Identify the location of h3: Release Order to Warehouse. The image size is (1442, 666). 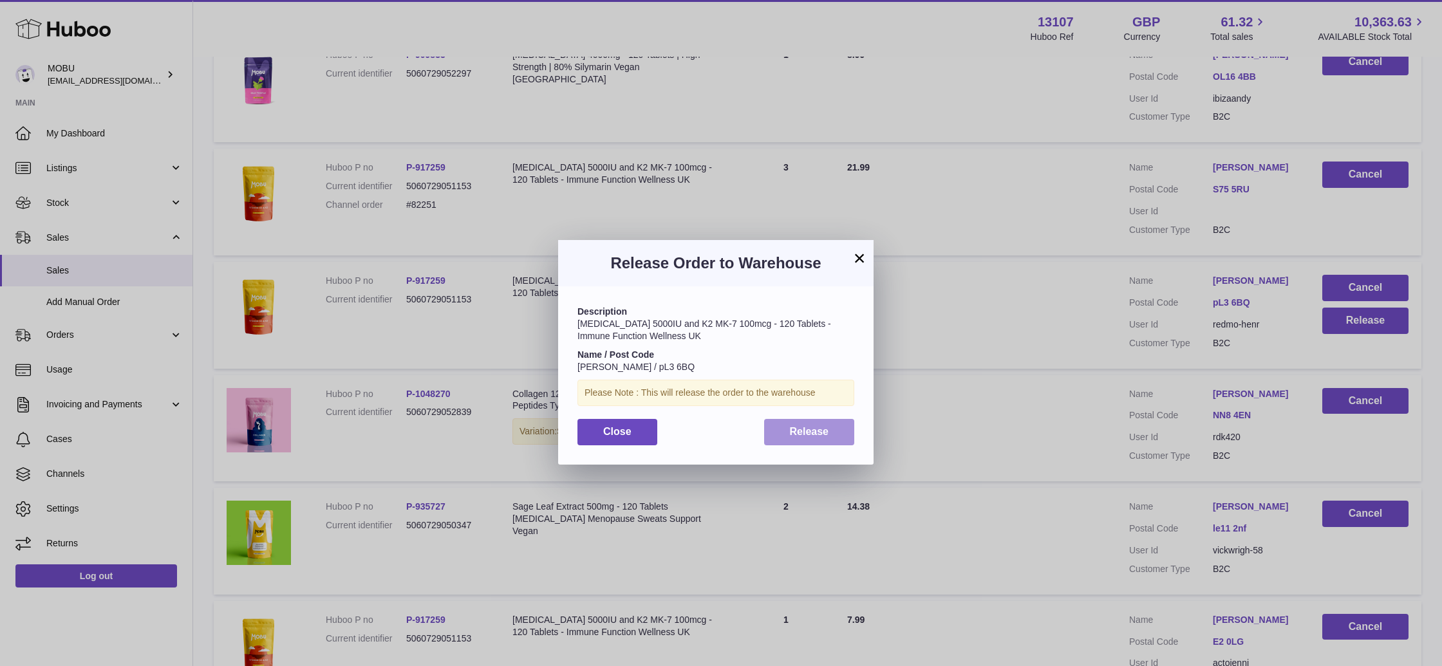
(716, 263).